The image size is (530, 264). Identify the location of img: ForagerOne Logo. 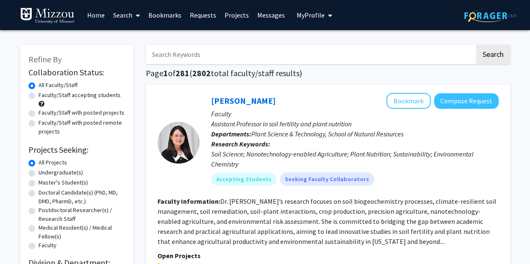
(490, 16).